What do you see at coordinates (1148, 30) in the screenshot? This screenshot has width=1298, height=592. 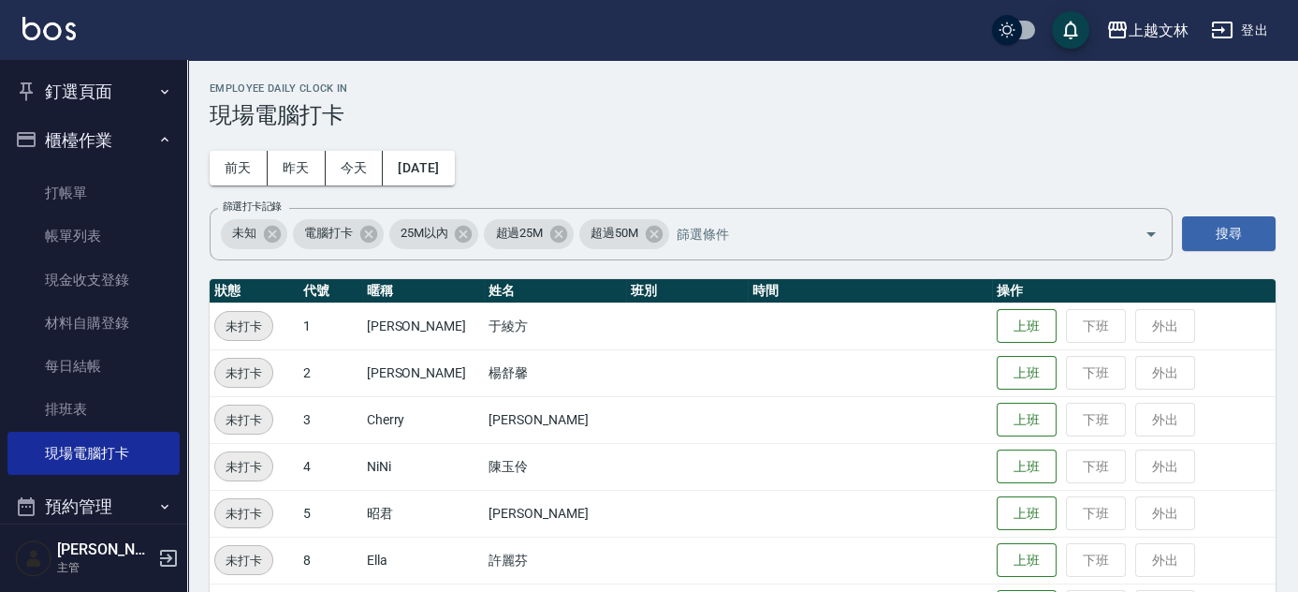 I see `button: 上越文林` at bounding box center [1148, 30].